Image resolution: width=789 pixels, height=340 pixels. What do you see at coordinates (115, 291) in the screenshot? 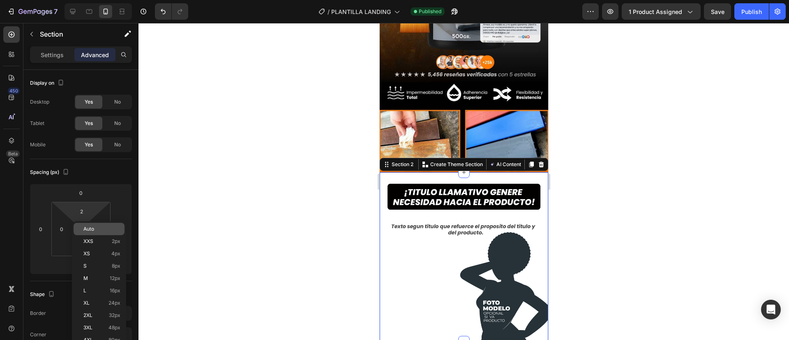
I see `span: 16px` at bounding box center [115, 291].